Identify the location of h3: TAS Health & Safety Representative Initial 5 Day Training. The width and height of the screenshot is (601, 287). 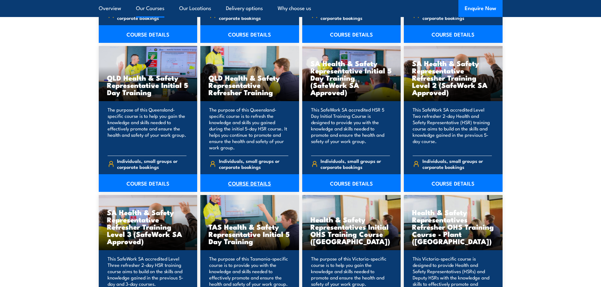
(249, 234).